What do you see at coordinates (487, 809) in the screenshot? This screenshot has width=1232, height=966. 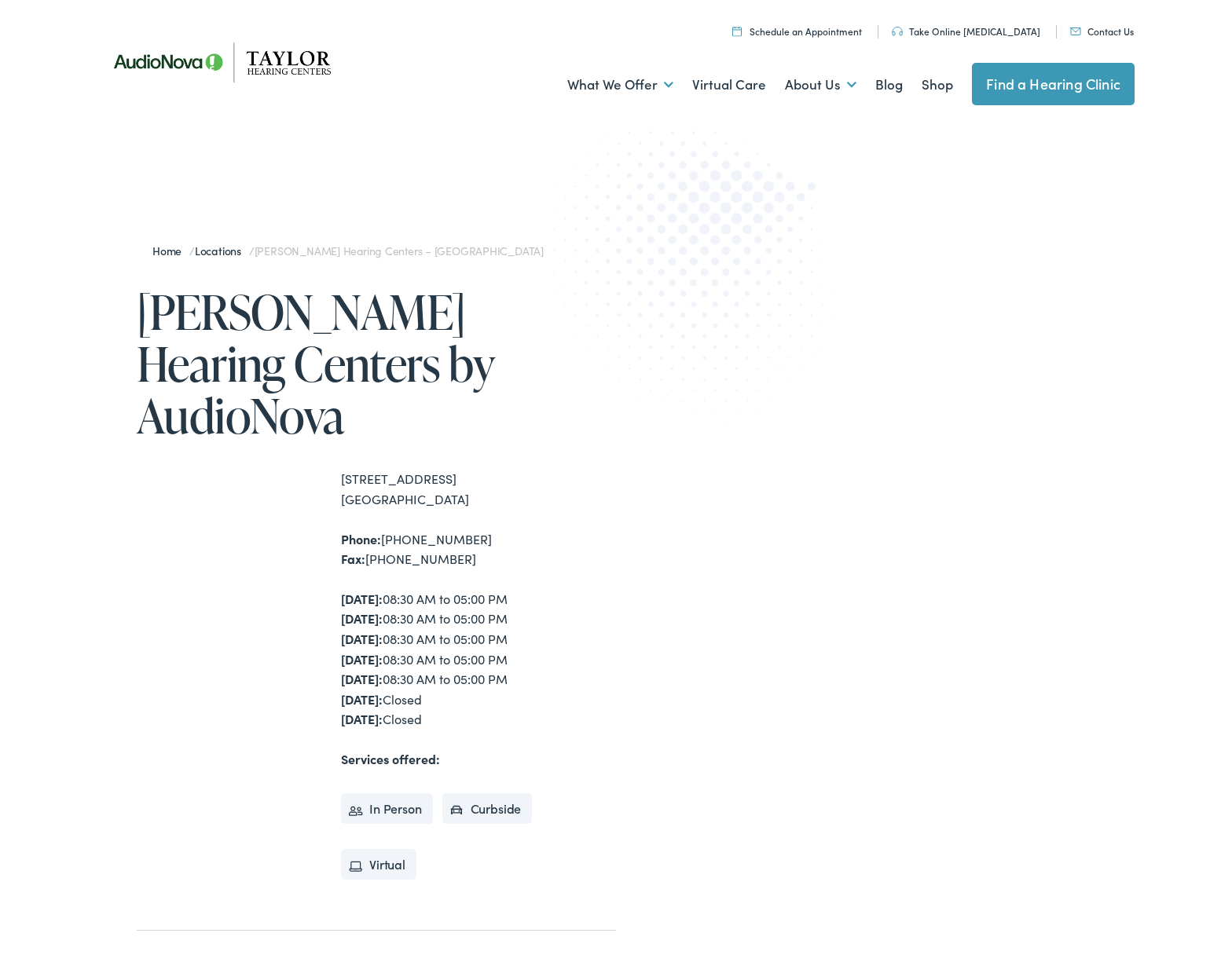 I see `li: Curbside` at bounding box center [487, 809].